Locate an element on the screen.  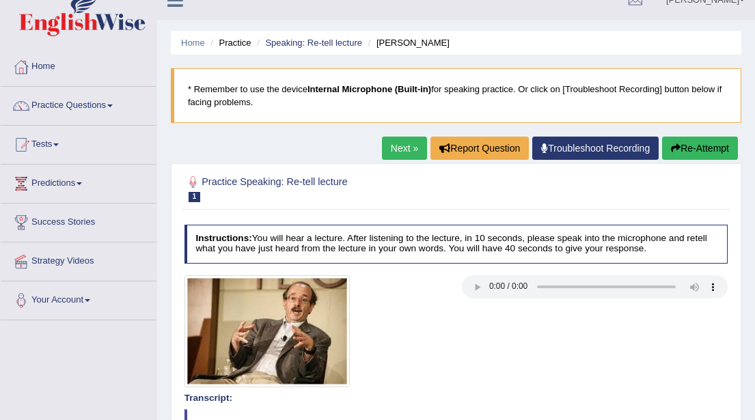
h4: You will hear a lecture. After listening to the lecture, in 10 seconds, please speak into the mic... is located at coordinates (456, 244).